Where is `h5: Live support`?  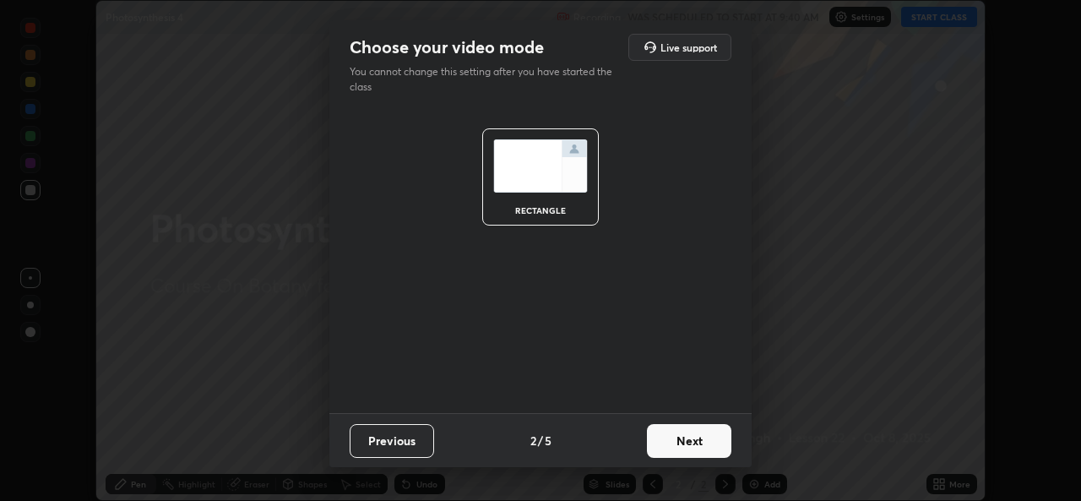
h5: Live support is located at coordinates (688, 47).